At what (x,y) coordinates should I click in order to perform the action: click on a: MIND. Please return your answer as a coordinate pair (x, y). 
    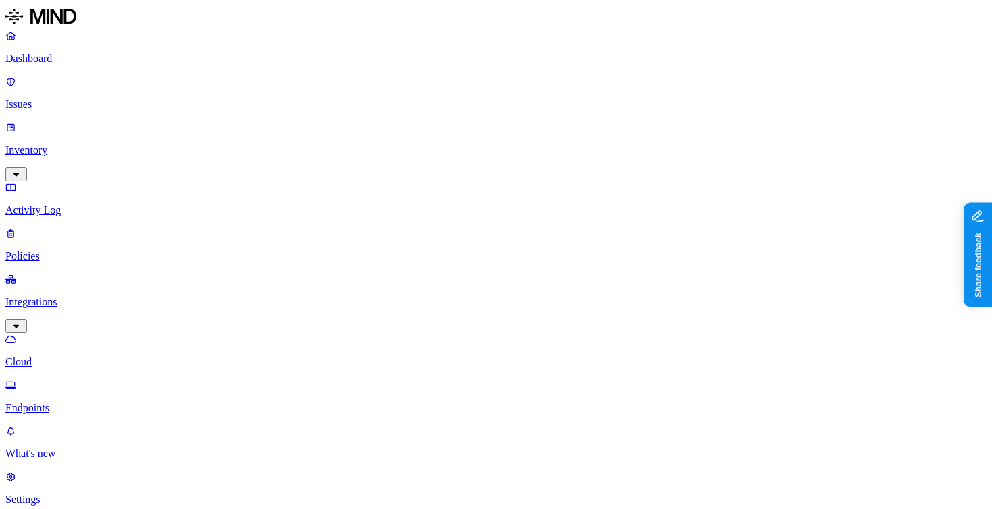
    Looking at the image, I should click on (496, 18).